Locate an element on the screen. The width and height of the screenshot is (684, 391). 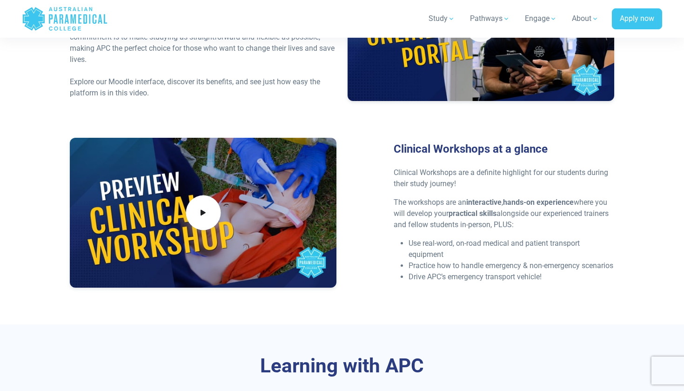
a: Study is located at coordinates (442, 19).